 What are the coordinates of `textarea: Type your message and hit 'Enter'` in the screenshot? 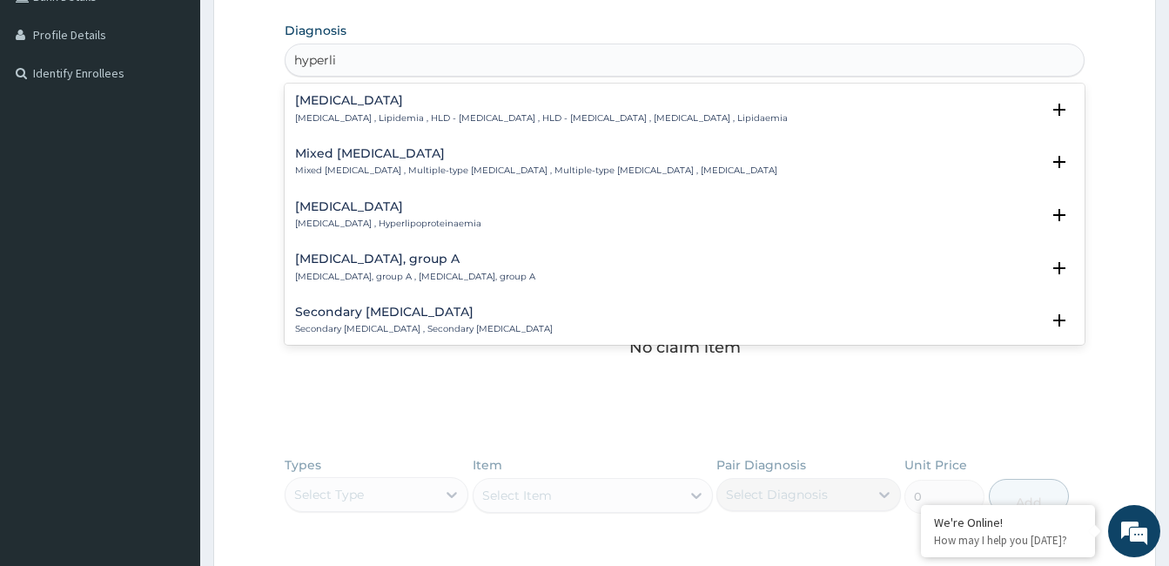 It's located at (170, 410).